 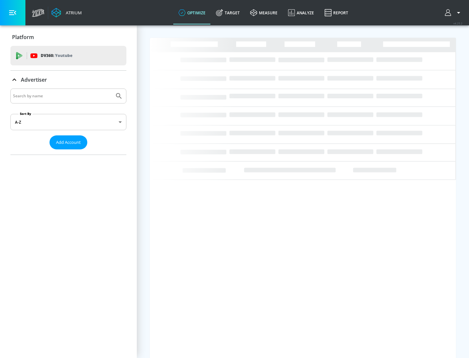 I want to click on a: Analyze, so click(x=301, y=13).